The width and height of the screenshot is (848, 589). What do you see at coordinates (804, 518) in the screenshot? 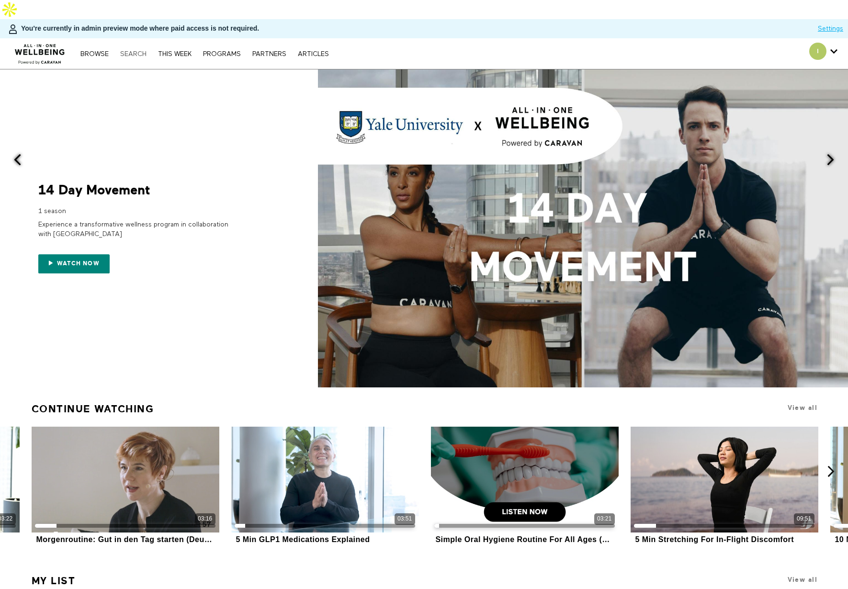
I see `div: 09:51` at bounding box center [804, 518].